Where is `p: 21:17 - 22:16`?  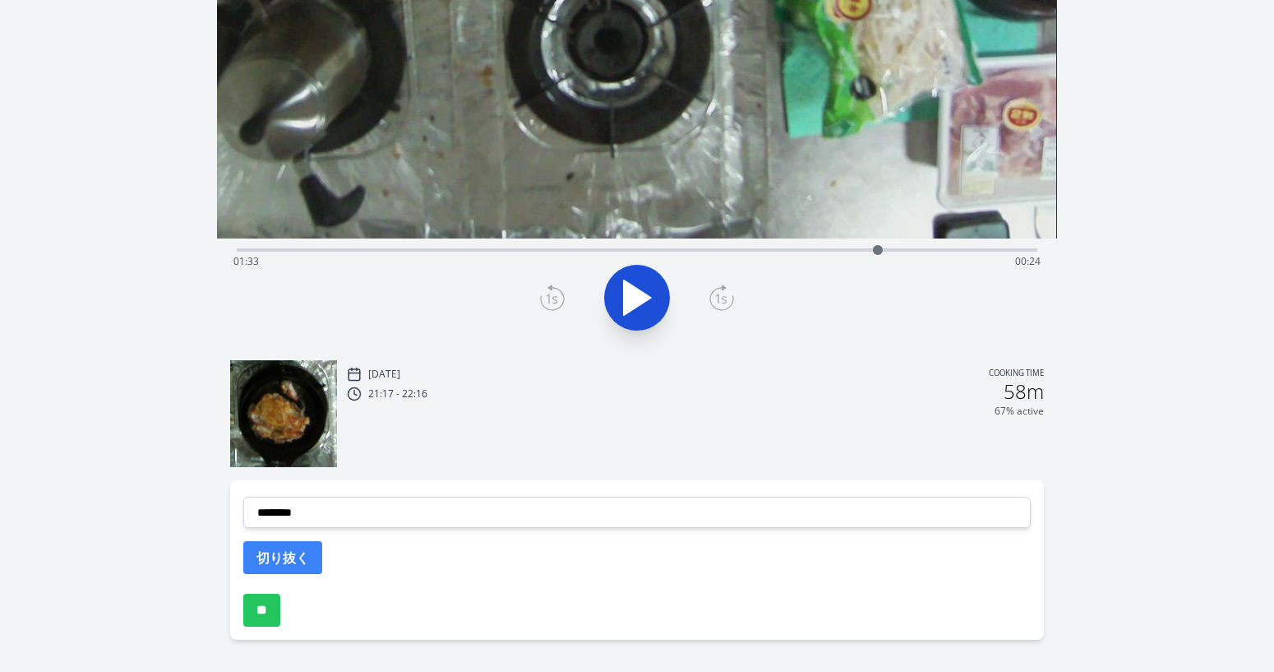 p: 21:17 - 22:16 is located at coordinates (398, 394).